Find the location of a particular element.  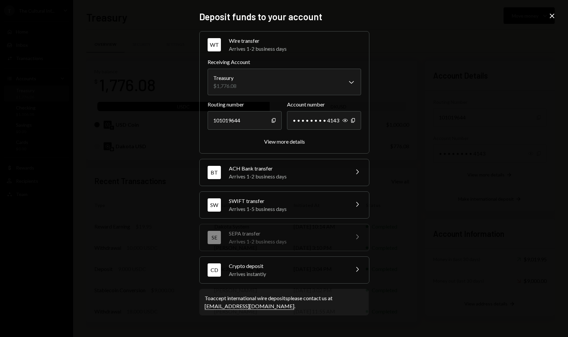

div: 101019644 is located at coordinates (244, 121).